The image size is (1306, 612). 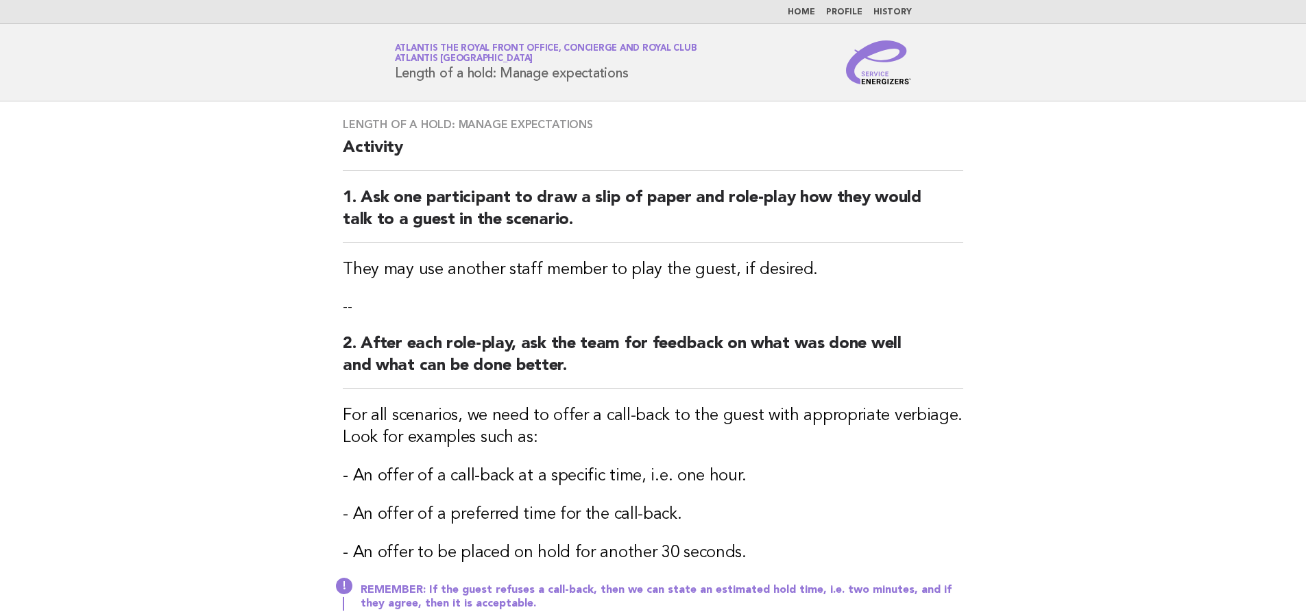 What do you see at coordinates (653, 125) in the screenshot?
I see `h3: Length of a hold: Manage expectations` at bounding box center [653, 125].